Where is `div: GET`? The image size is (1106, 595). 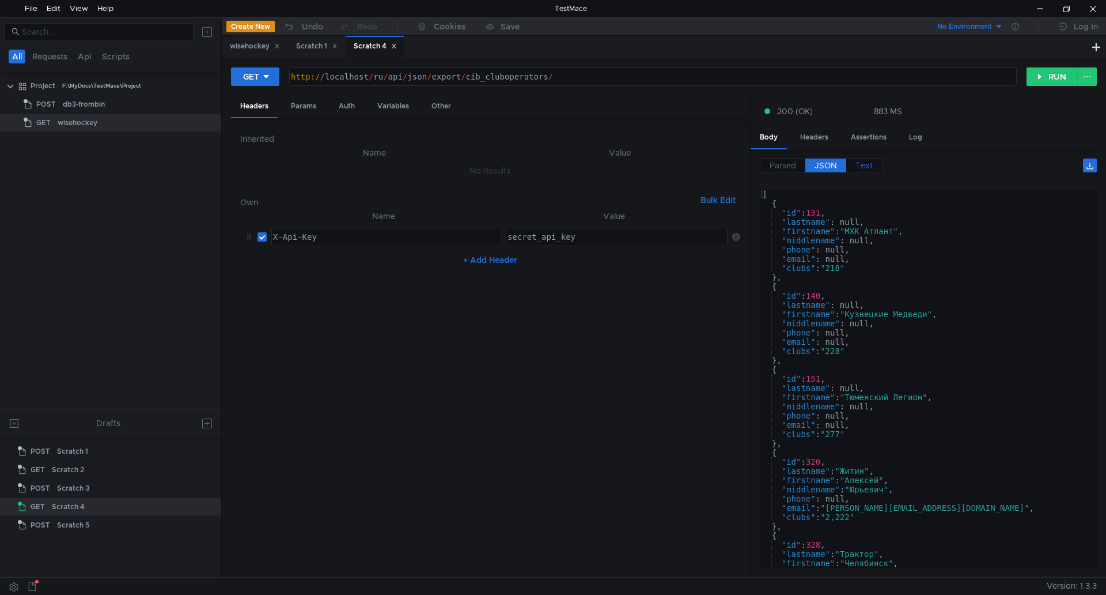 div: GET is located at coordinates (251, 77).